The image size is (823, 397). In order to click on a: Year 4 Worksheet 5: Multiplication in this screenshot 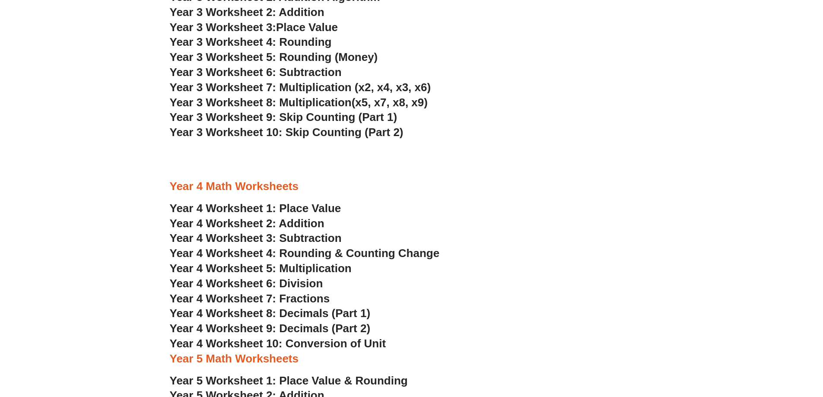, I will do `click(261, 268)`.